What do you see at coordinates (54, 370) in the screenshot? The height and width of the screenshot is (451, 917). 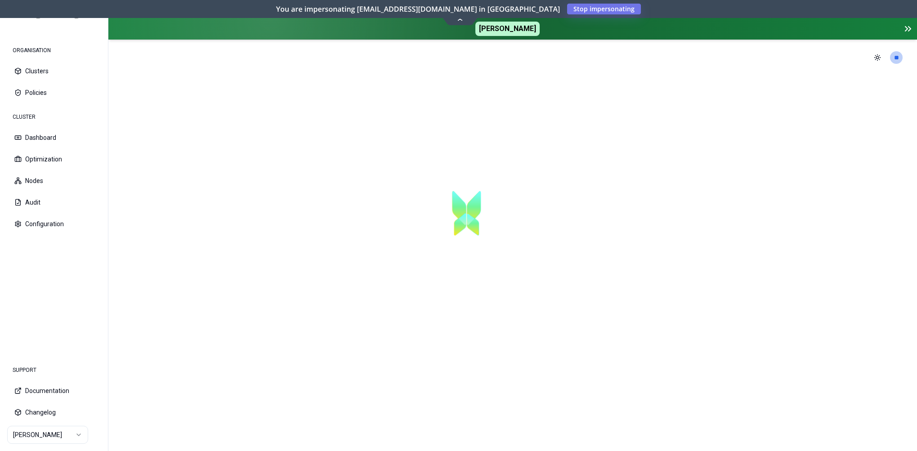 I see `div: SUPPORT` at bounding box center [54, 370].